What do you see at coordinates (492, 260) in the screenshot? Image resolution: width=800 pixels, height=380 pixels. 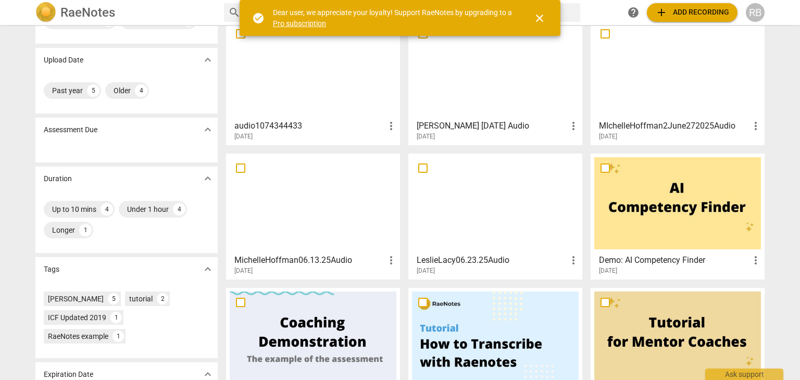 I see `h3: LeslieLacy06.23.25Audio` at bounding box center [492, 260].